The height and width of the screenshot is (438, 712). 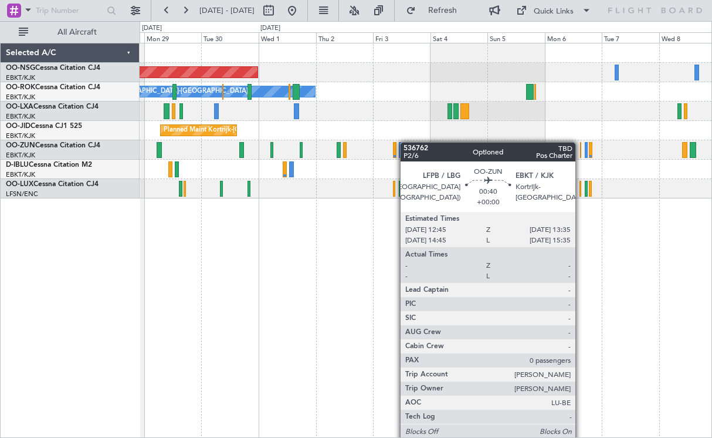 What do you see at coordinates (49, 165) in the screenshot?
I see `a: D-IBLUCessna Citation M2` at bounding box center [49, 165].